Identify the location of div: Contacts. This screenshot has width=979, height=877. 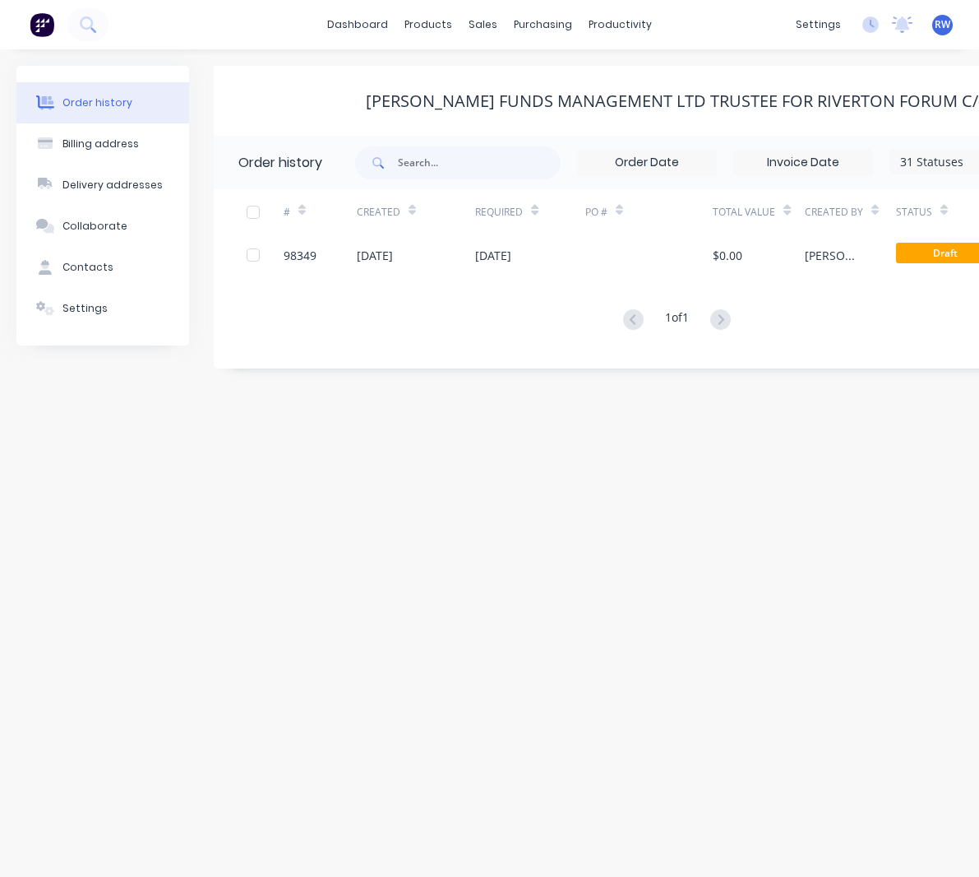
(88, 267).